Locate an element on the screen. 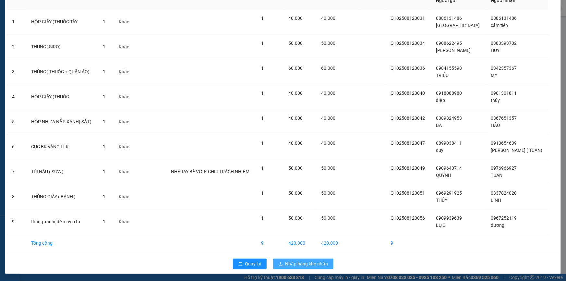 This screenshot has height=281, width=566. span: NHẸ TAY BỂ VỠ K CHIU TRÁCH NHIỆM is located at coordinates (210, 172).